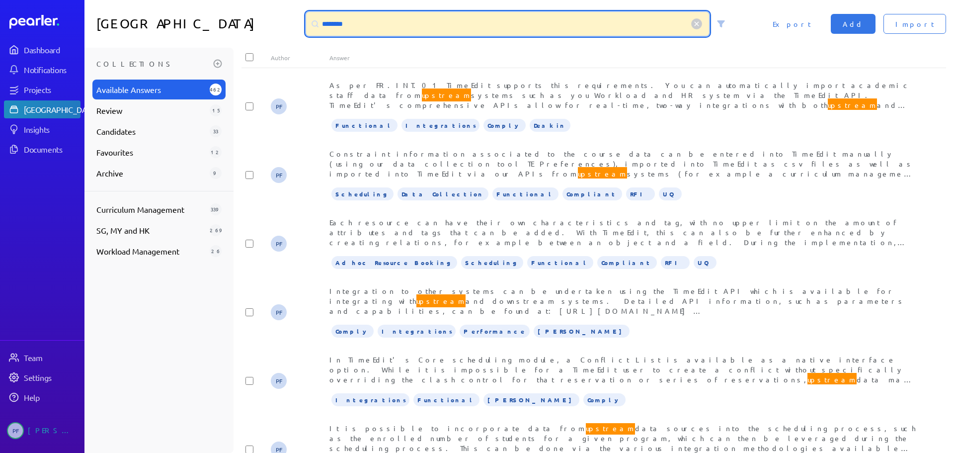  Describe the element at coordinates (618, 262) in the screenshot. I see `span: Each resource can have their own characteristics and tag, with no upper limit on the amount of at...` at that location.